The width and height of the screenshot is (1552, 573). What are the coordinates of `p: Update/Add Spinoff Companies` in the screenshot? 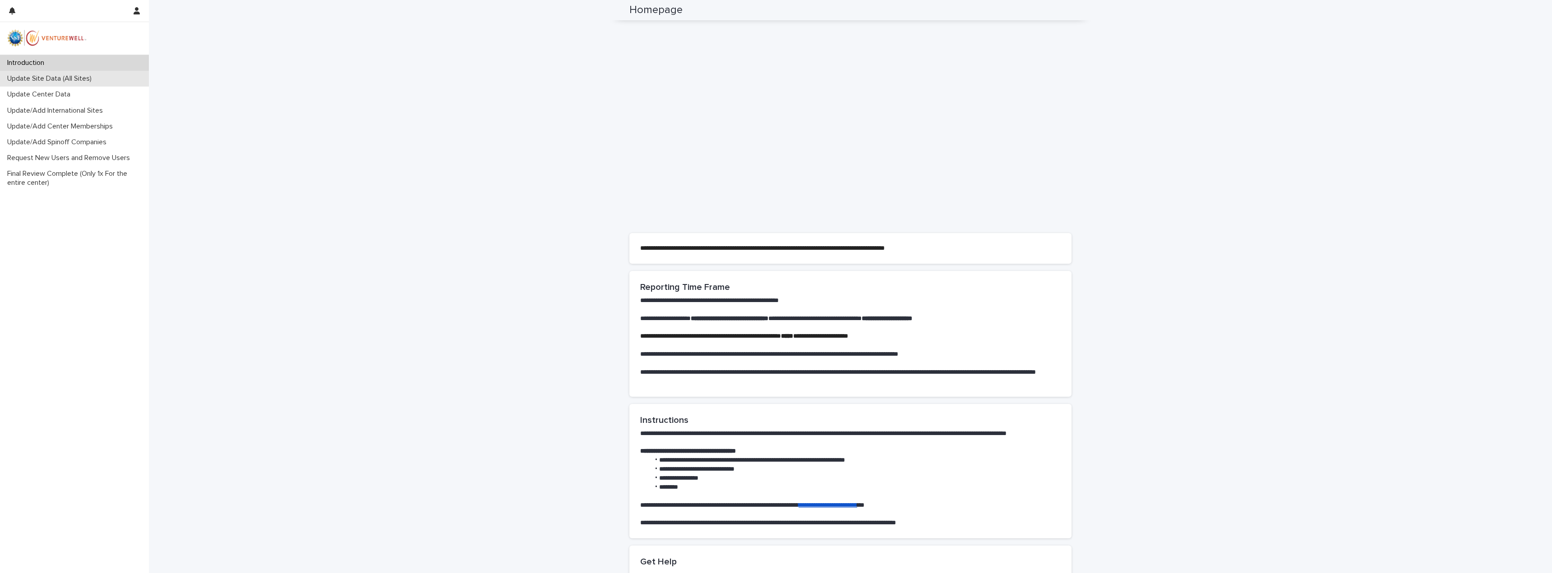 It's located at (59, 142).